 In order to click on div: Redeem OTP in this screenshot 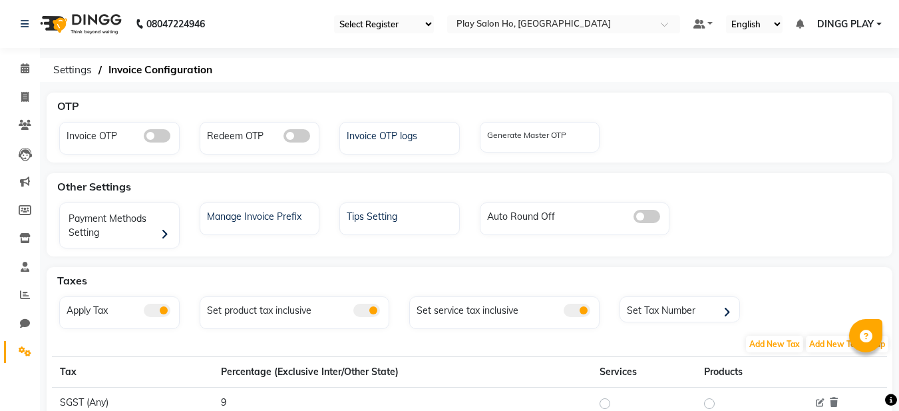, I will do `click(261, 134)`.